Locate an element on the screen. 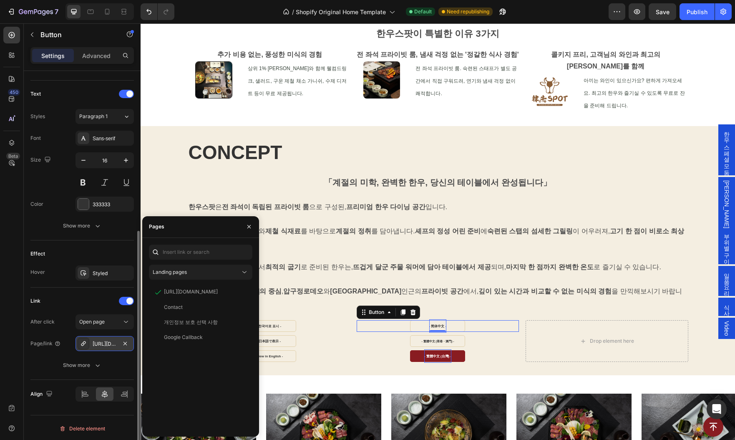 The image size is (735, 440). span: 식사 is located at coordinates (586, 283).